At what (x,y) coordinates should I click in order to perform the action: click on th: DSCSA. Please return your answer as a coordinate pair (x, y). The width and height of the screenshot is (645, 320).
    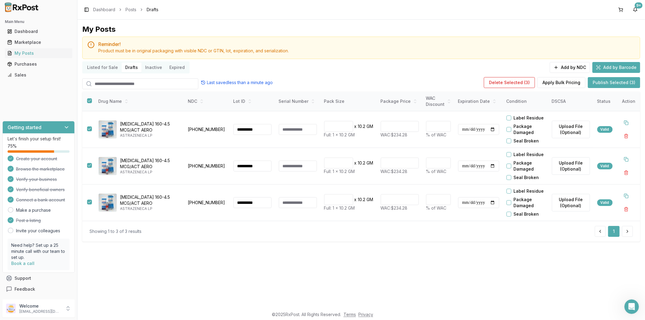
    Looking at the image, I should click on (571, 101).